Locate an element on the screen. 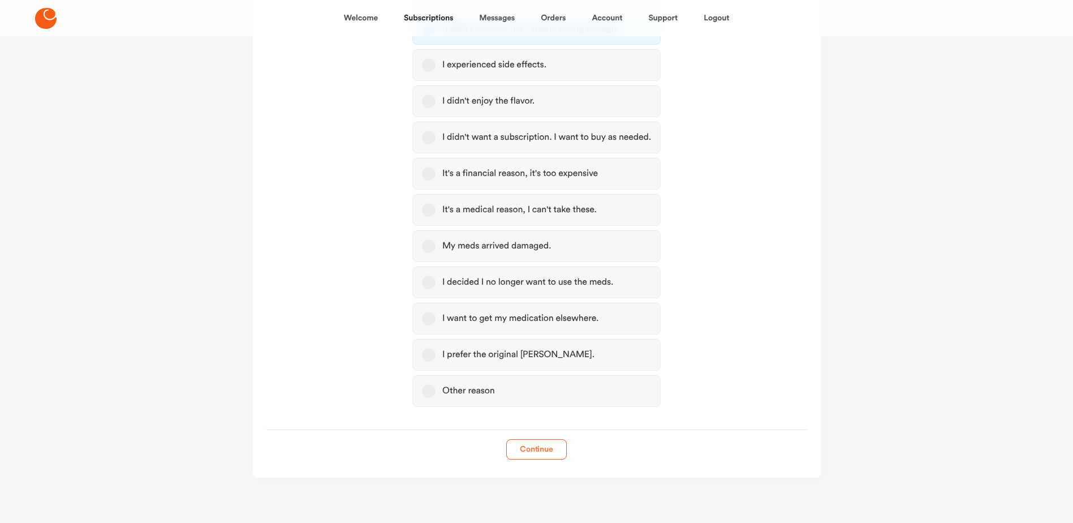 This screenshot has height=523, width=1073. button: My meds arrived damaged. is located at coordinates (429, 246).